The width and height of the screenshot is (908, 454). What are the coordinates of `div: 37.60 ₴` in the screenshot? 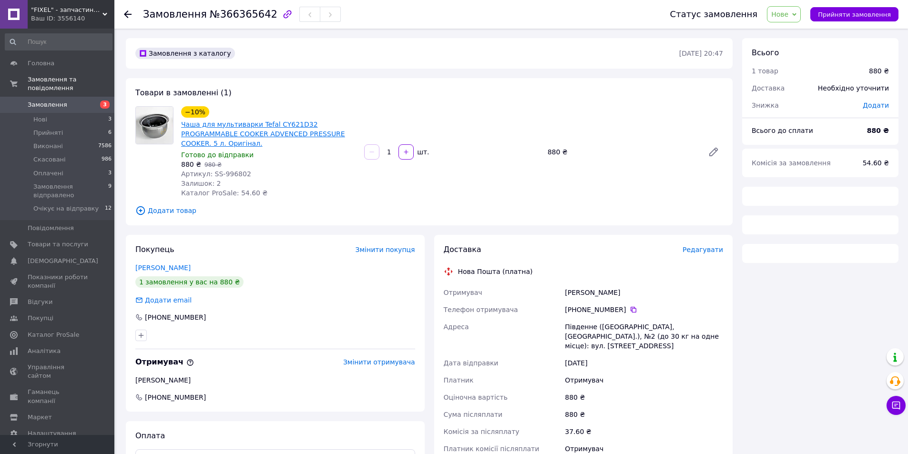 It's located at (644, 432).